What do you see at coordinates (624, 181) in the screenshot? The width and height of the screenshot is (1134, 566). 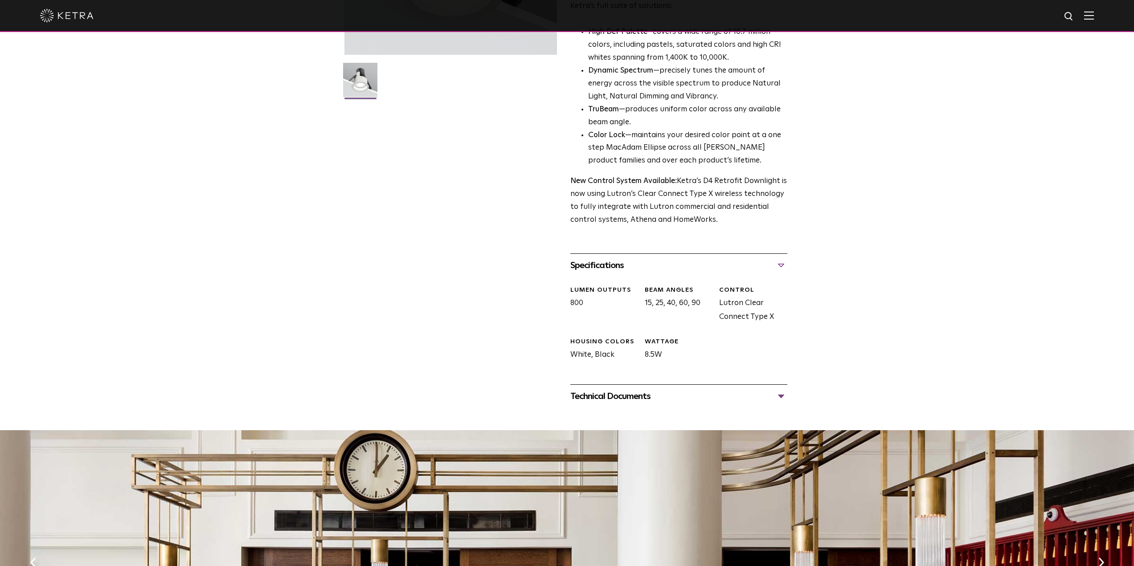 I see `strong: New Control System Available:` at bounding box center [624, 181].